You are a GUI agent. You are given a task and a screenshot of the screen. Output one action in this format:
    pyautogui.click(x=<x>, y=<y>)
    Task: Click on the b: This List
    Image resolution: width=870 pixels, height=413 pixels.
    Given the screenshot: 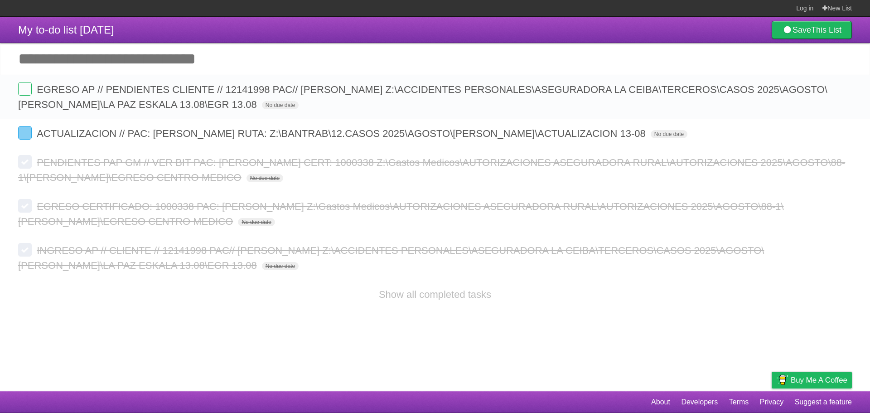 What is the action you would take?
    pyautogui.click(x=826, y=30)
    